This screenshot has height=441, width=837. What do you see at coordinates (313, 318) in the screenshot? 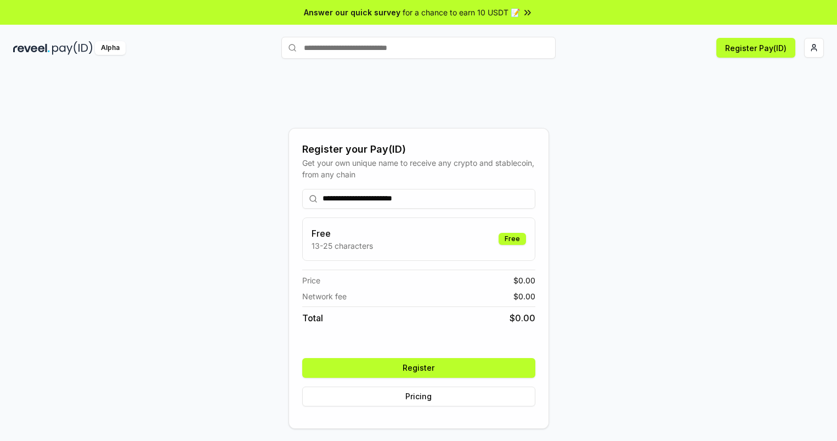
I see `span: Total` at bounding box center [313, 318].